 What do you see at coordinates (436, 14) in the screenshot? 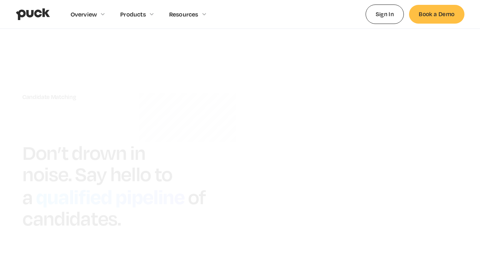
I see `a: Book a Demo` at bounding box center [436, 14].